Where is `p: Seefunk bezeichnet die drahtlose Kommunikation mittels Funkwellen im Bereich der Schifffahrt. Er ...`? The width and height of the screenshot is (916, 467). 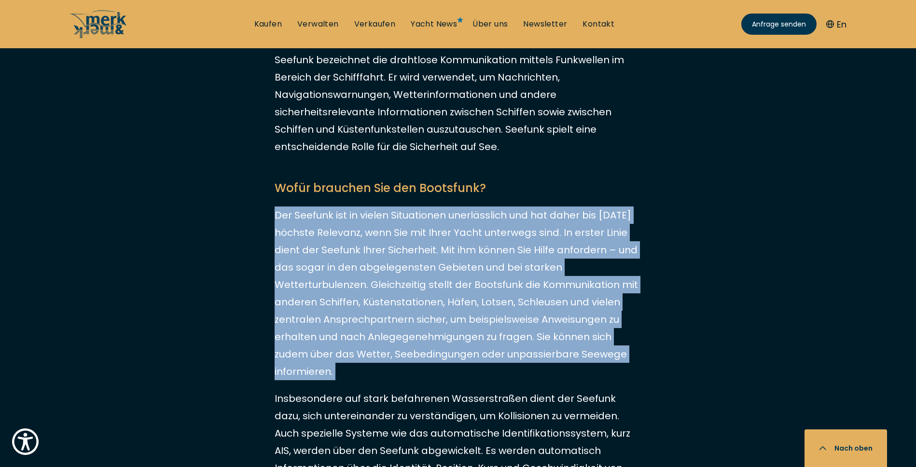
p: Seefunk bezeichnet die drahtlose Kommunikation mittels Funkwellen im Bereich der Schifffahrt. Er ... is located at coordinates (458, 103).